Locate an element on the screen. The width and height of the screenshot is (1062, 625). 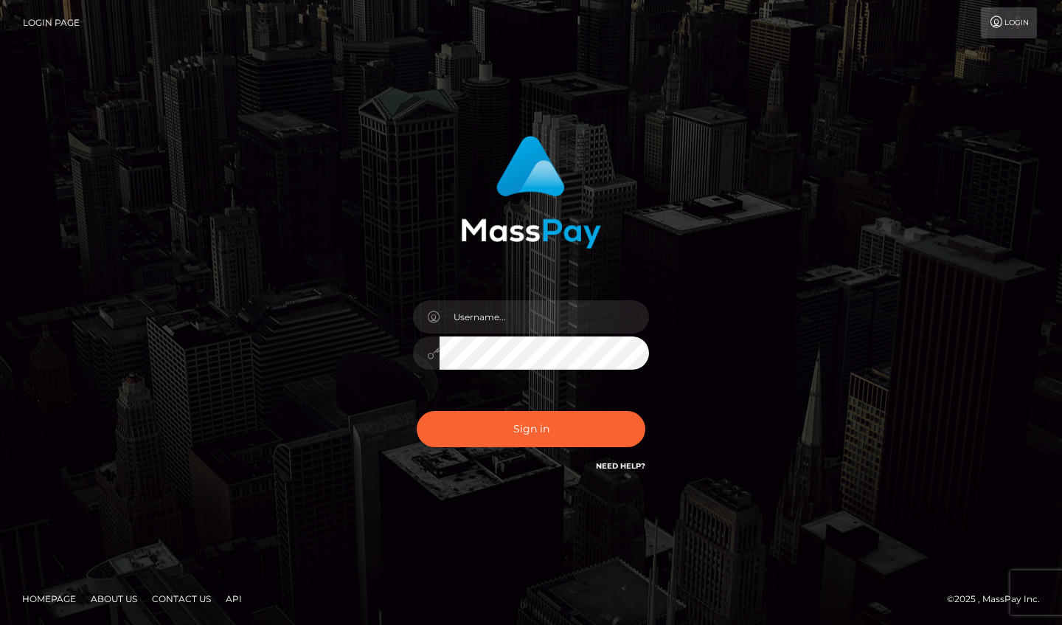
a: Login is located at coordinates (1009, 23).